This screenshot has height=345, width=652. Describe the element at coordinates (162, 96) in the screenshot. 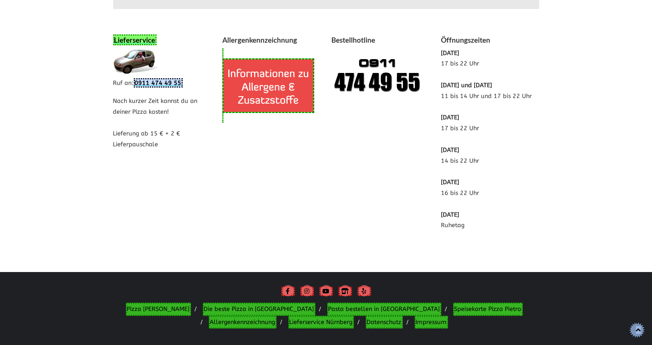

I see `div: Nach kurzer Zeit kannst du an deiner Pizza kosten! Lieferung ab 15 € + 2 € Lieferpauschale` at that location.